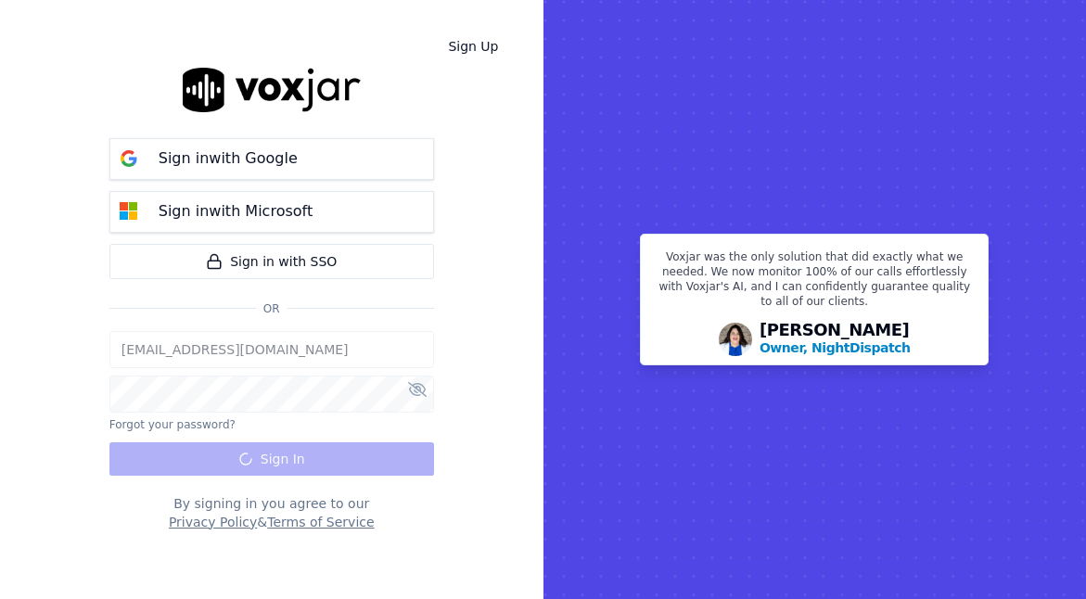  Describe the element at coordinates (129, 212) in the screenshot. I see `img: microsoft Sign in button` at that location.